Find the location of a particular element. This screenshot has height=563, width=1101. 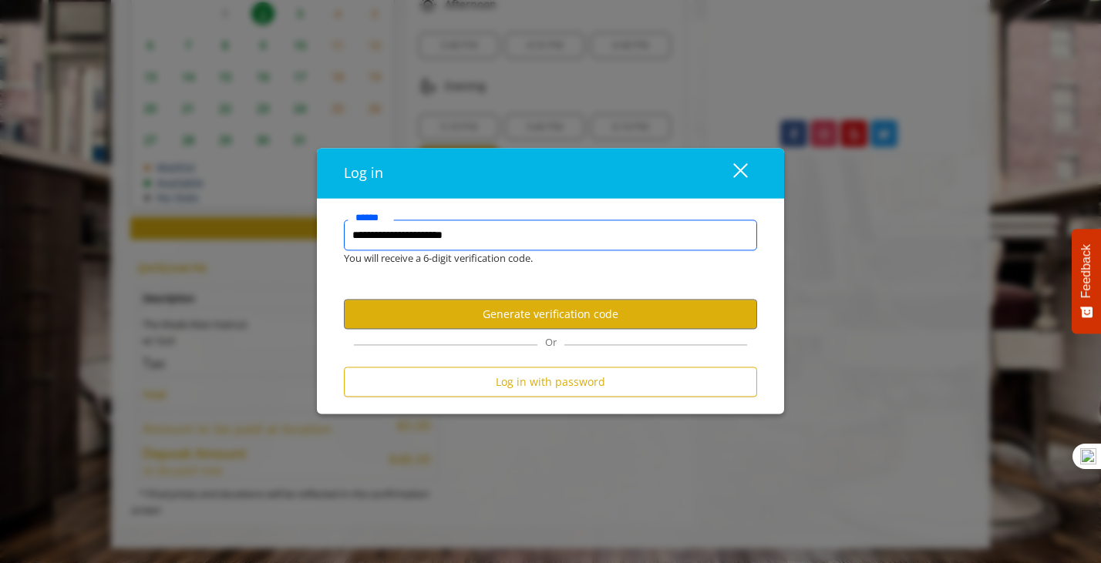

div: You will receive a 6-digit verification code. is located at coordinates (539, 259).